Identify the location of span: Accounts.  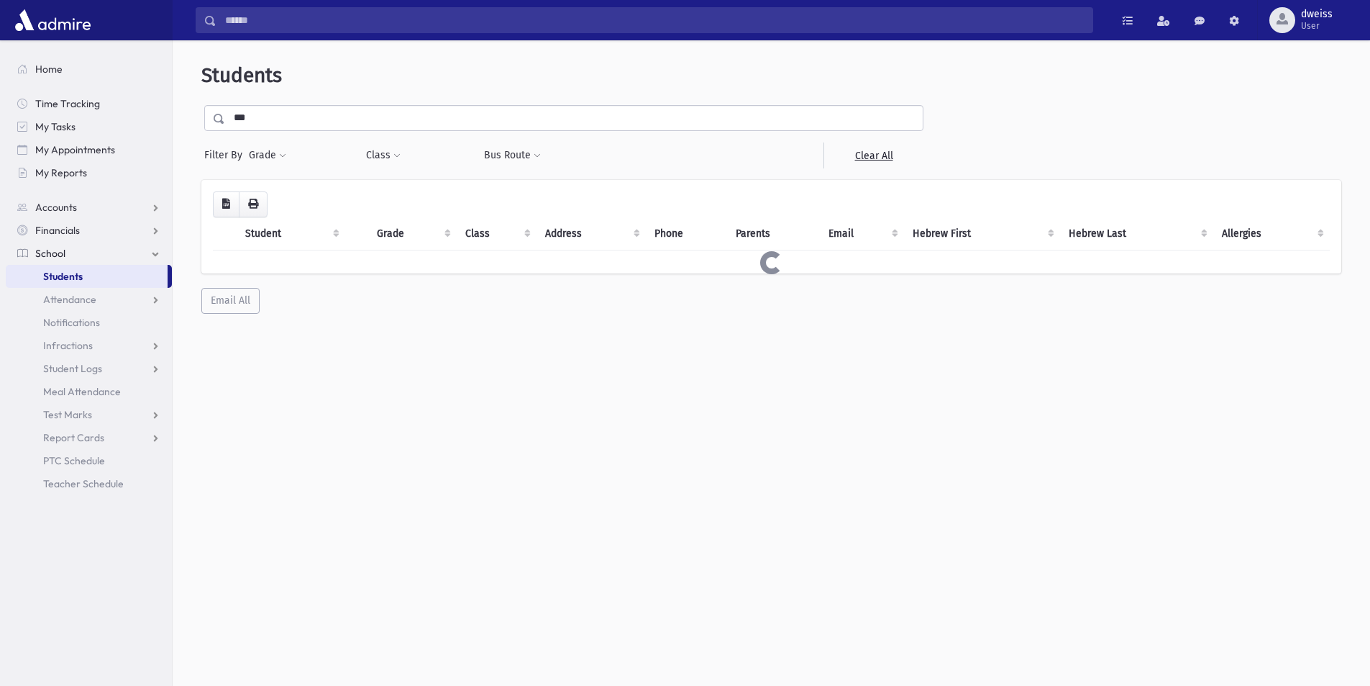
(56, 207).